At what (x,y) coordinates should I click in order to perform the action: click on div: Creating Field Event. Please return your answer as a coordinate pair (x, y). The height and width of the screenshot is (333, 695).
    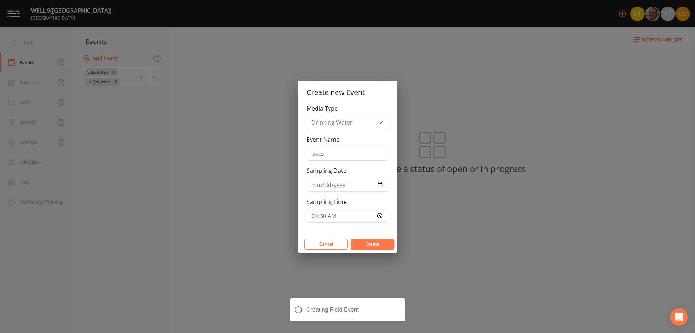
    Looking at the image, I should click on (347, 309).